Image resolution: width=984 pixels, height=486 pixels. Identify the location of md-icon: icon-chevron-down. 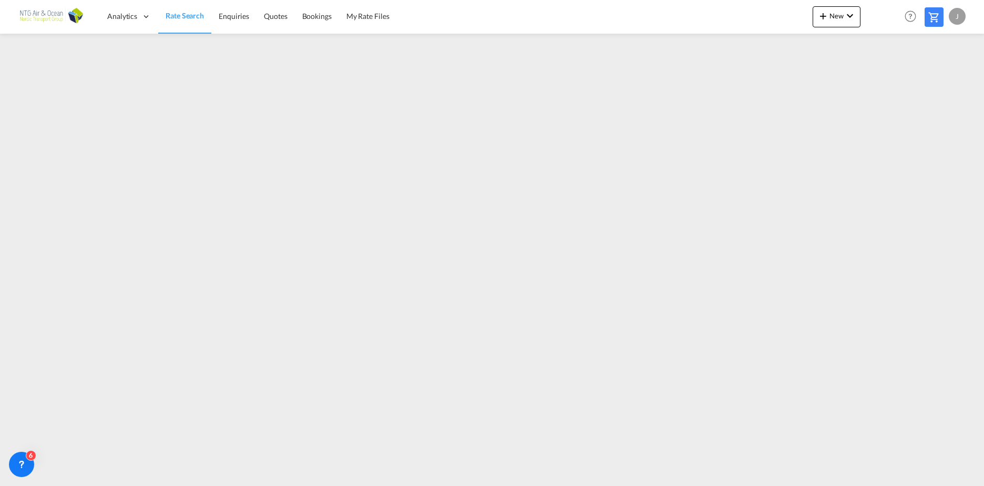
(850, 16).